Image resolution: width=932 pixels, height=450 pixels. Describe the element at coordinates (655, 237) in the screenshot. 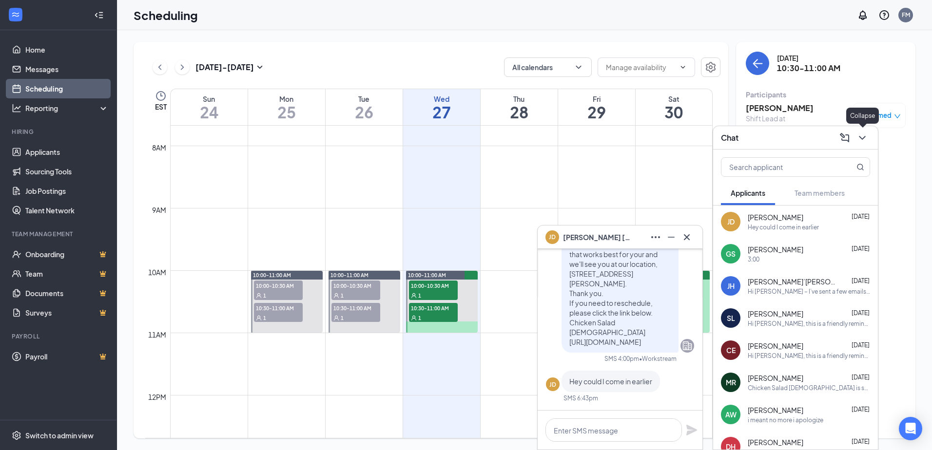

I see `button: Ellipses` at that location.